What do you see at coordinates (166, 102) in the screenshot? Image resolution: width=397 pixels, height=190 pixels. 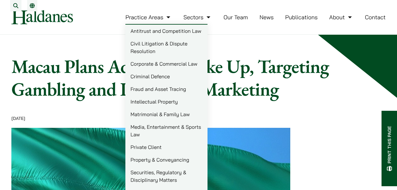 I see `a: Intellectual Property` at bounding box center [166, 102].